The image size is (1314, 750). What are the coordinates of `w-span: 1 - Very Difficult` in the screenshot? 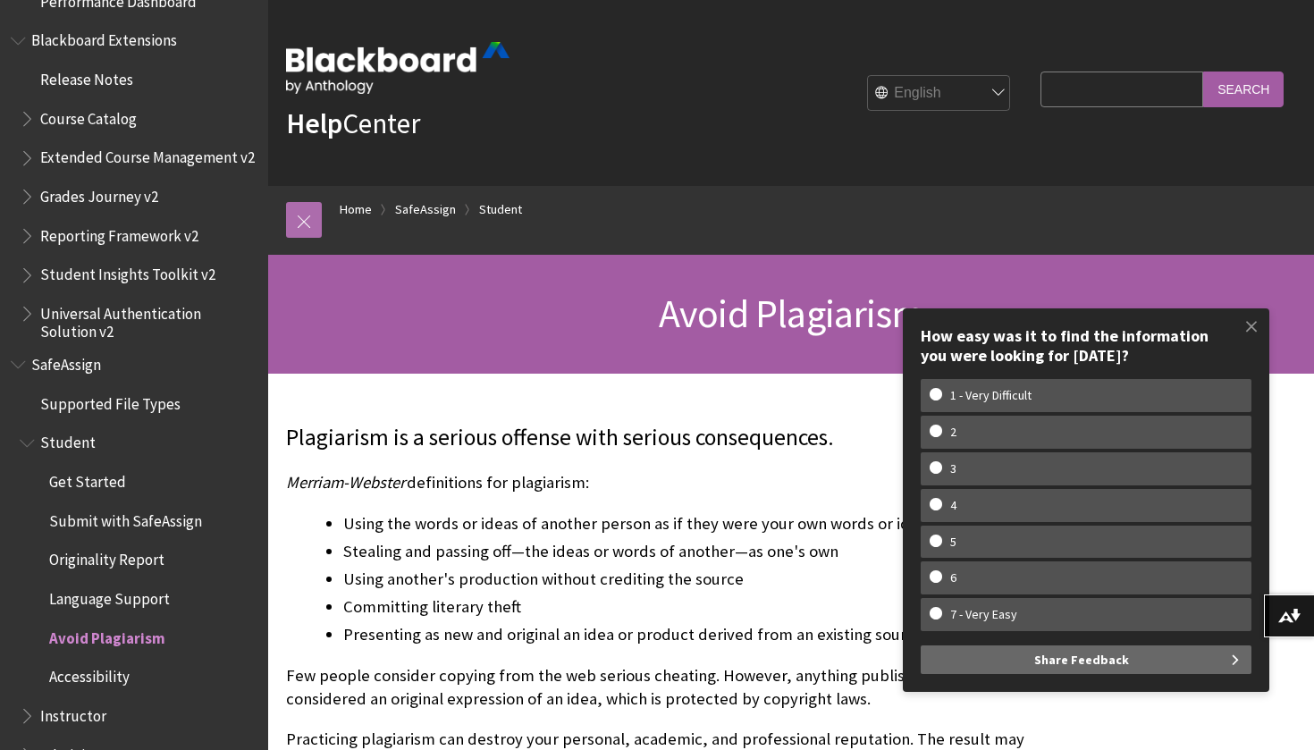 It's located at (991, 395).